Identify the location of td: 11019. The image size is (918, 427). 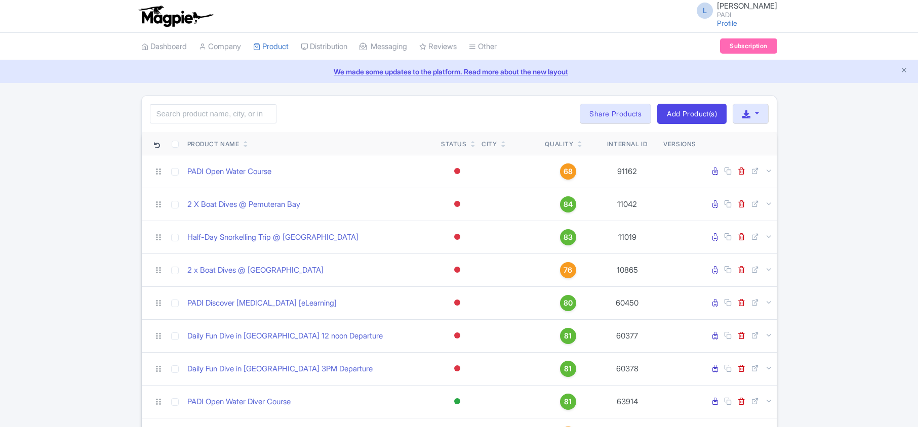
(627, 237).